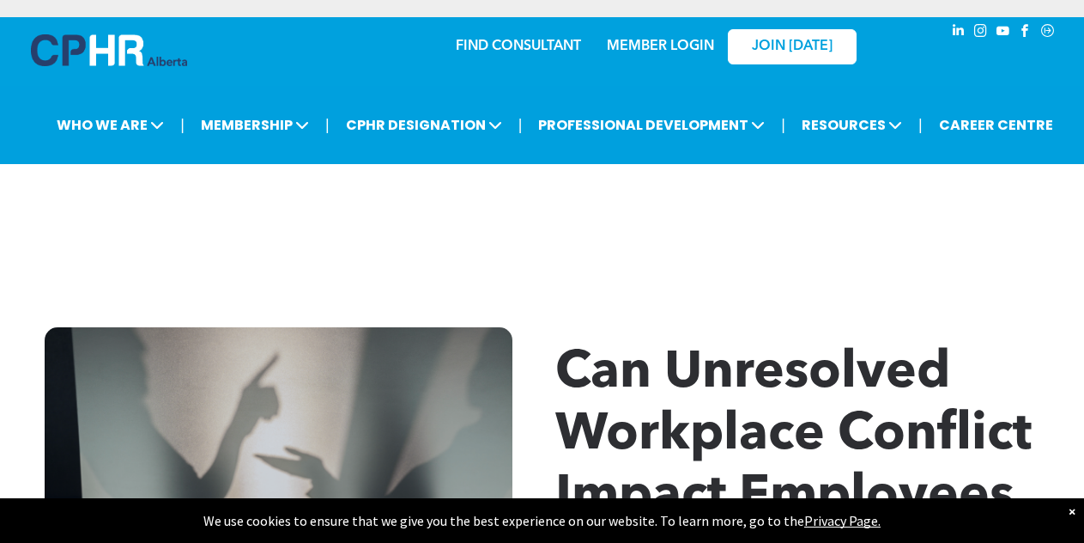 Image resolution: width=1084 pixels, height=543 pixels. What do you see at coordinates (996, 124) in the screenshot?
I see `a: CAREER CENTRE` at bounding box center [996, 124].